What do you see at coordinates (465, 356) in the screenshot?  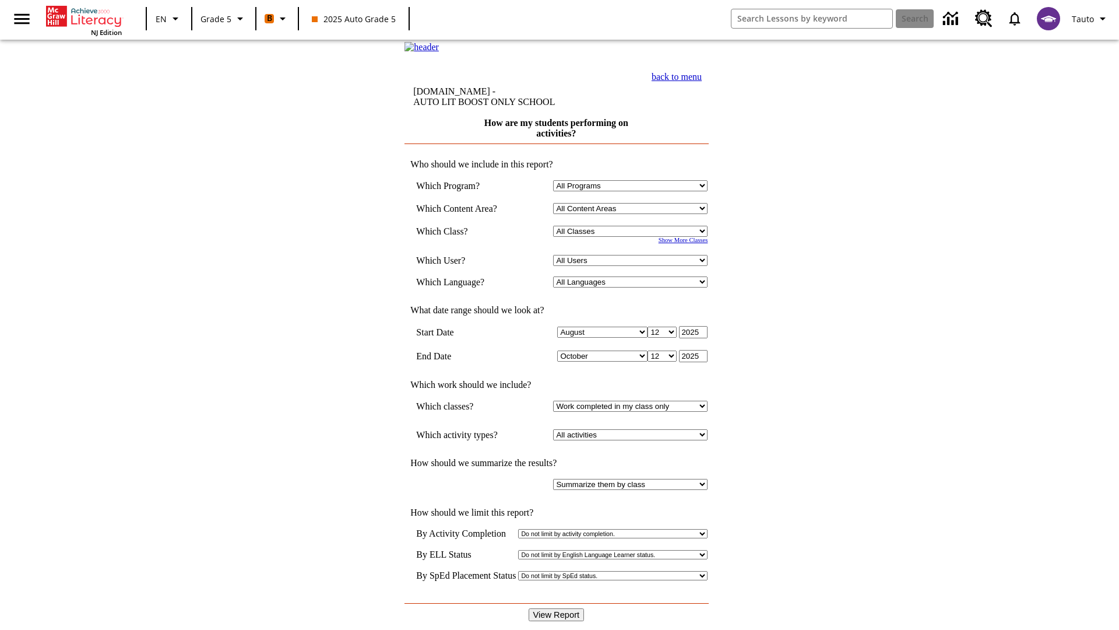 I see `td: End Date` at bounding box center [465, 356].